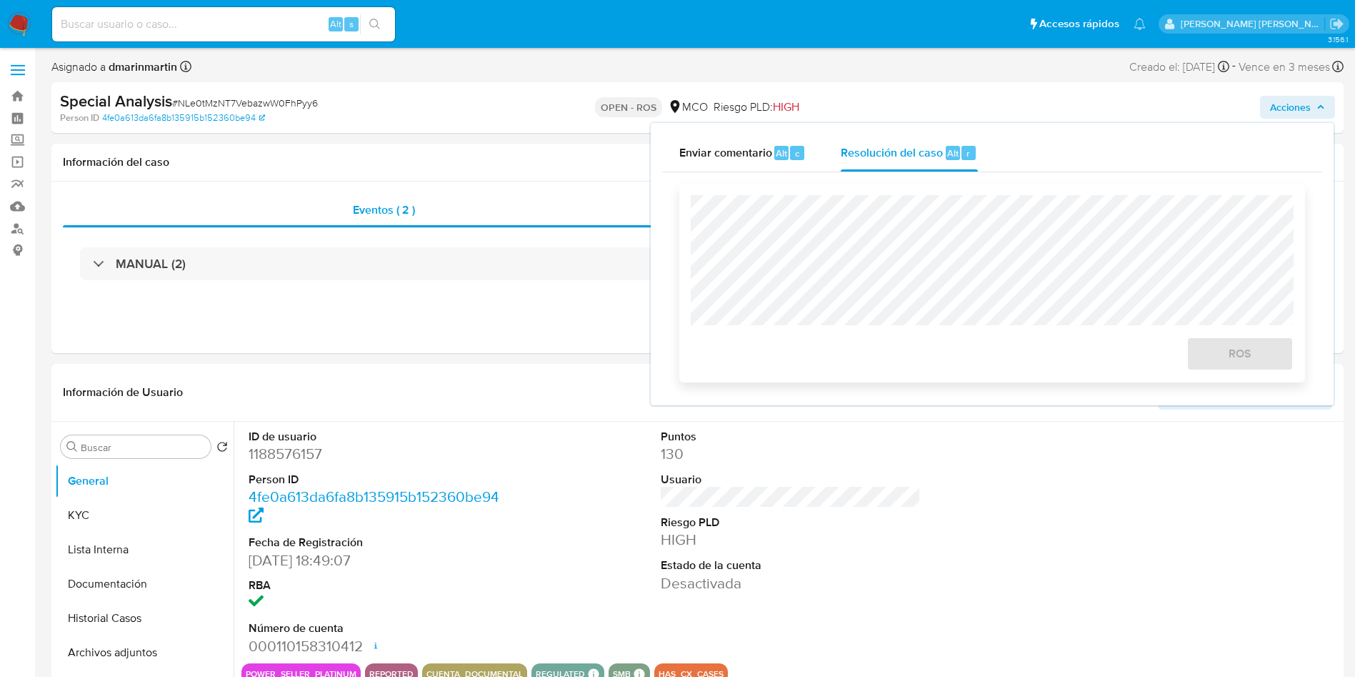 The width and height of the screenshot is (1355, 677). Describe the element at coordinates (968, 153) in the screenshot. I see `span: r` at that location.